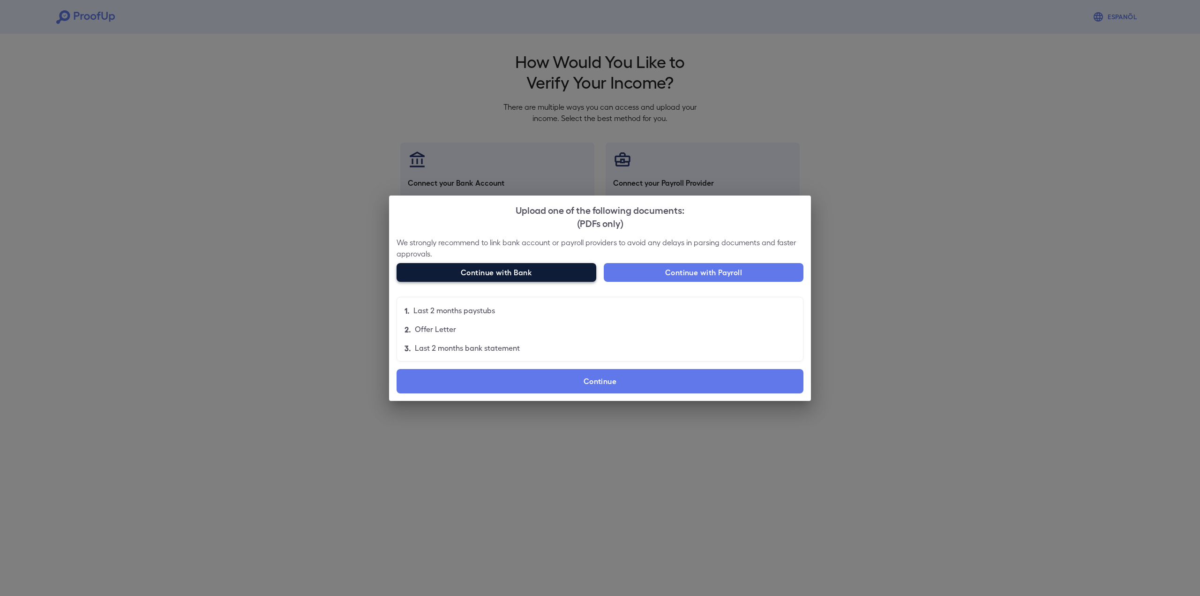 This screenshot has height=596, width=1200. I want to click on button: Continue with Payroll, so click(703, 272).